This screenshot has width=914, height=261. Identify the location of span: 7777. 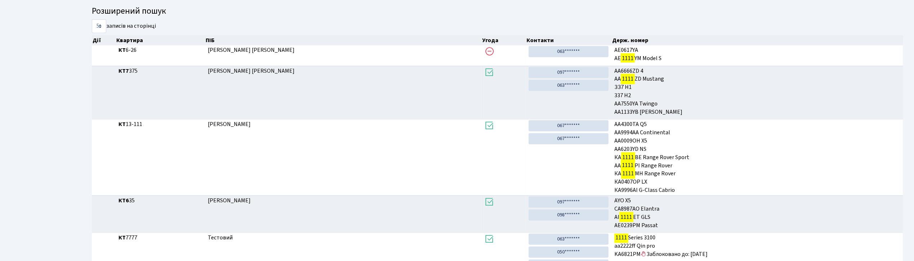
(160, 238).